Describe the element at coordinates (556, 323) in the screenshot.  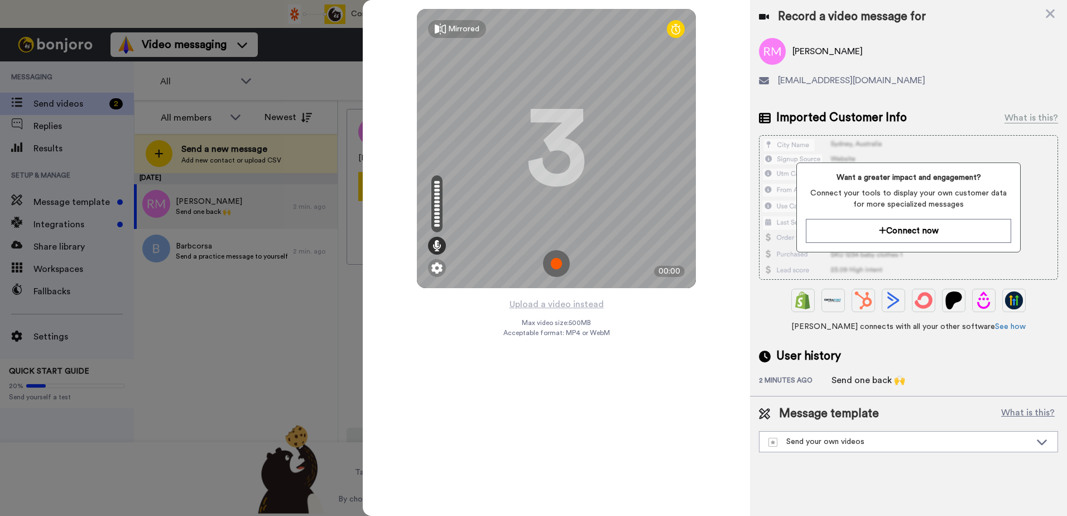
I see `span: Max video size: 500 MB` at that location.